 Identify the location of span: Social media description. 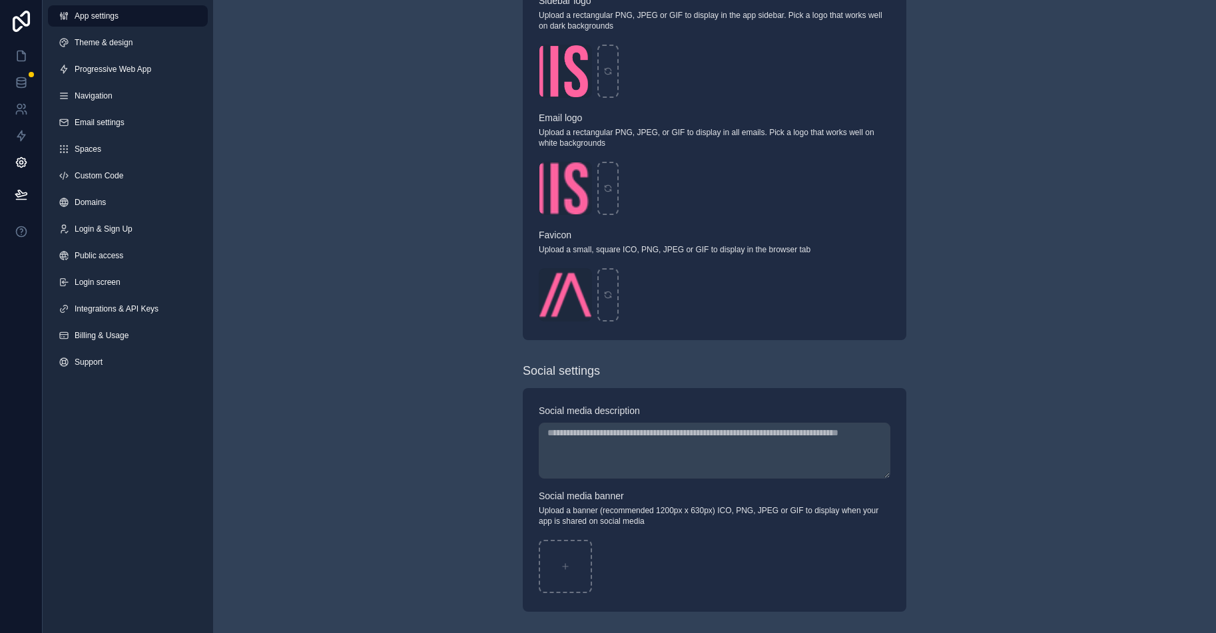
(589, 411).